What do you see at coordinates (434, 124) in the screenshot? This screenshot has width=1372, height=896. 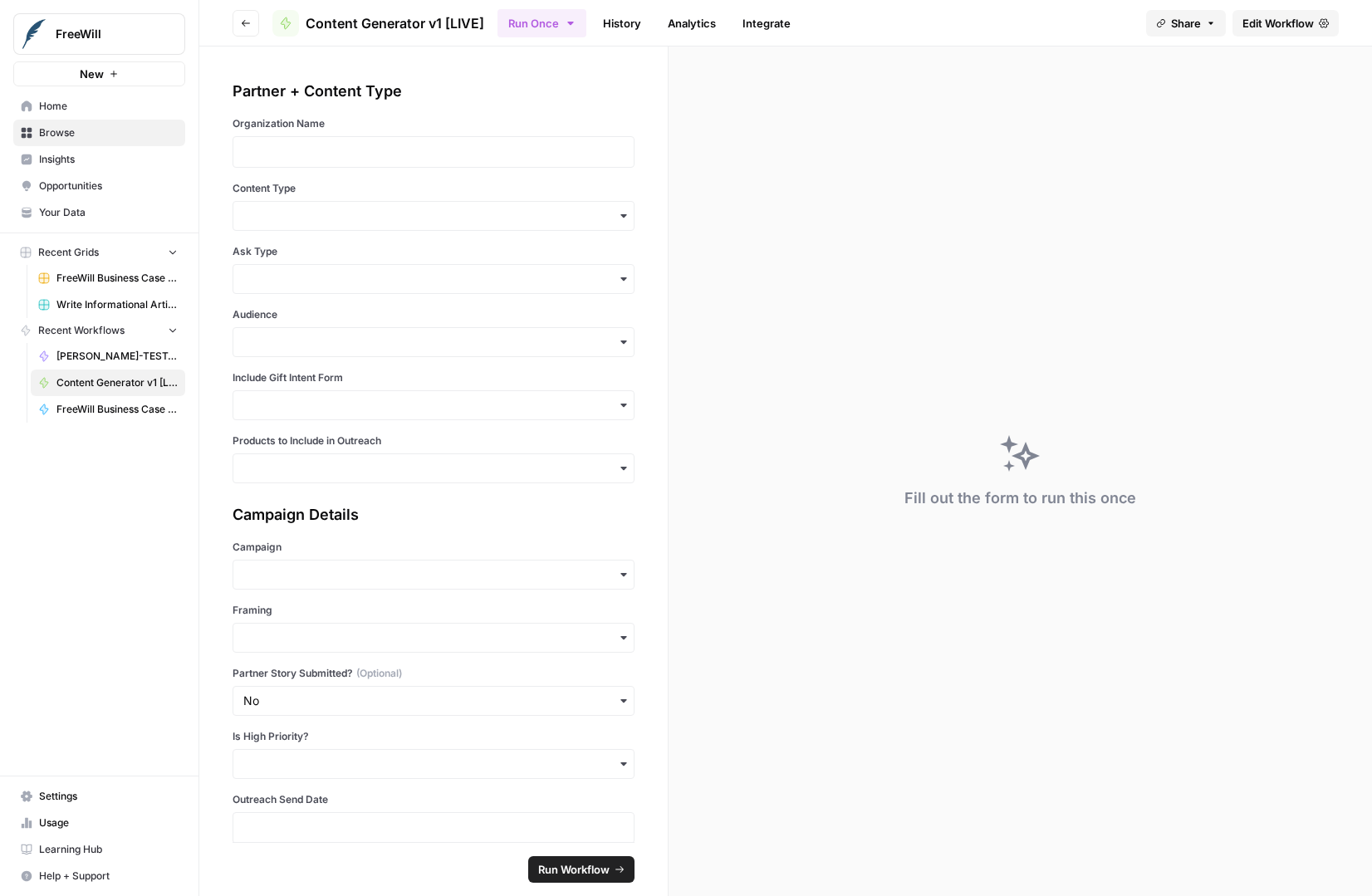 I see `label: Organization Name` at bounding box center [434, 124].